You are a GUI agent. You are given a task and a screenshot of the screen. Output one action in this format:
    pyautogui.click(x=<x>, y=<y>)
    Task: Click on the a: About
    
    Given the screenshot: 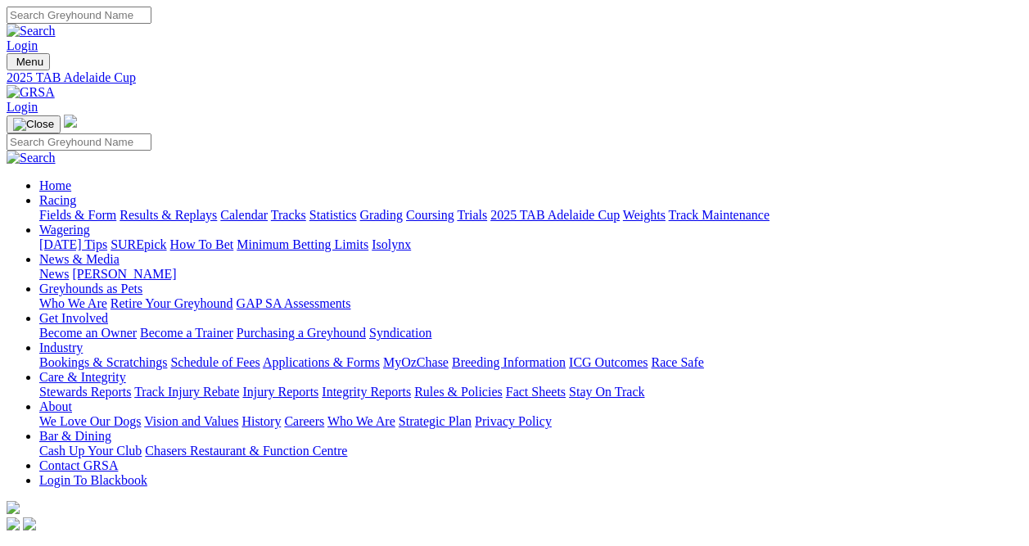 What is the action you would take?
    pyautogui.click(x=56, y=406)
    